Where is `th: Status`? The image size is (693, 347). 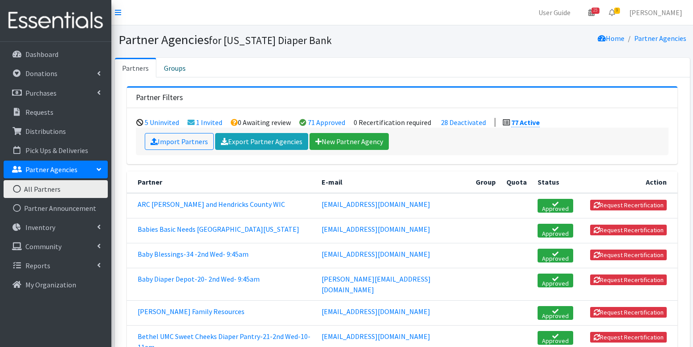
th: Status is located at coordinates (555, 182).